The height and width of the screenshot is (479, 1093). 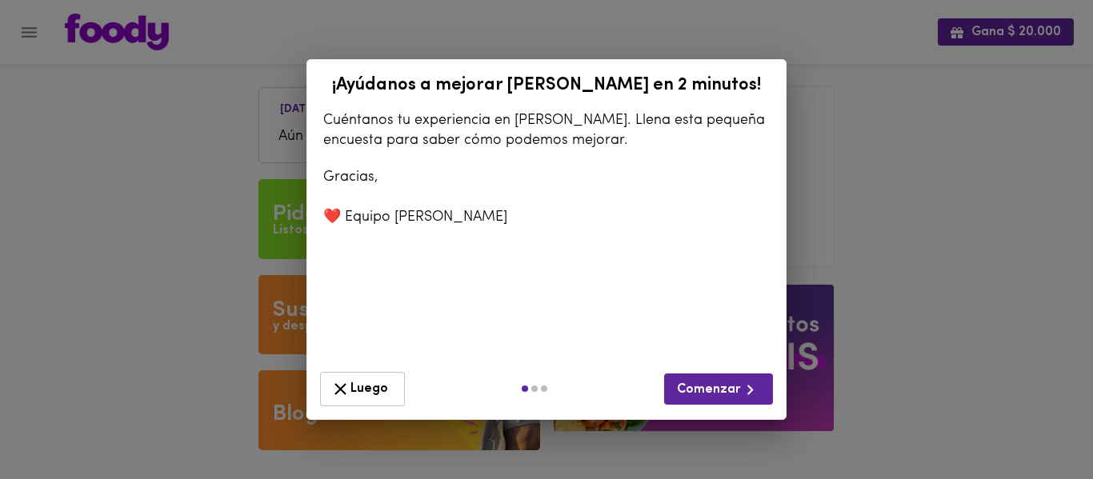 I want to click on button: Luego, so click(x=362, y=389).